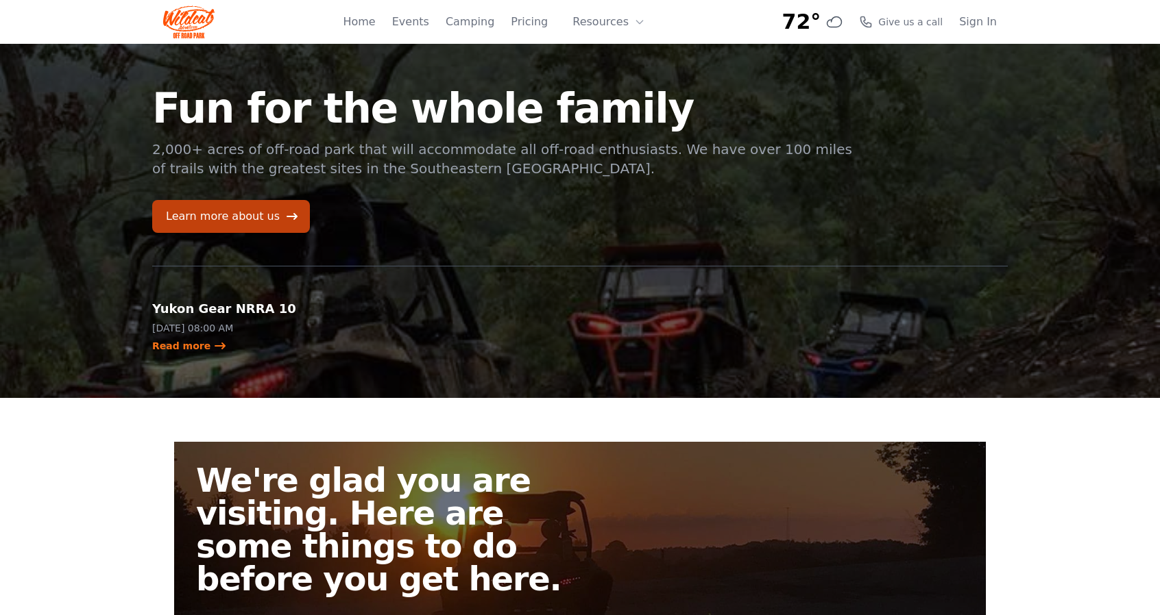 This screenshot has height=615, width=1160. I want to click on a: Sign In, so click(977, 22).